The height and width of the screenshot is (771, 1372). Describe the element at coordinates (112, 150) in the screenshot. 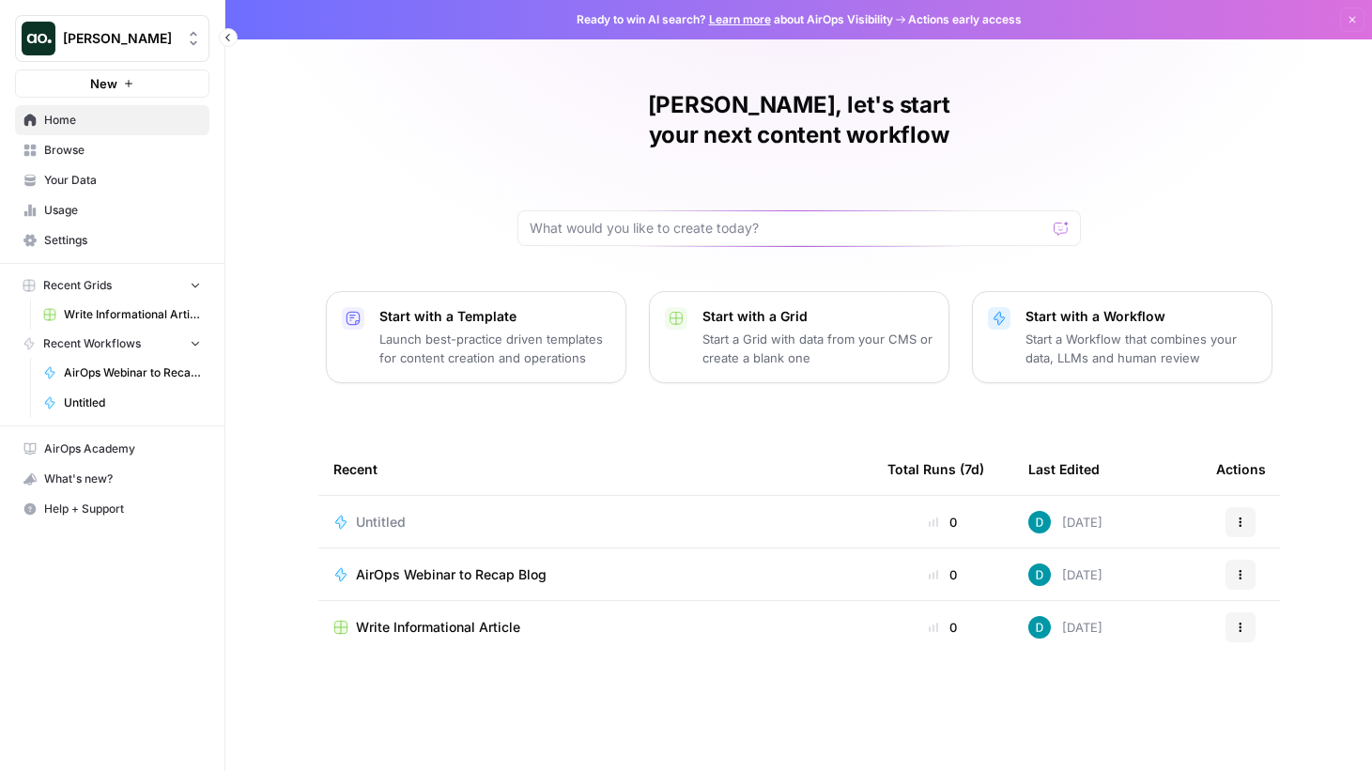

I see `a: Browse` at that location.